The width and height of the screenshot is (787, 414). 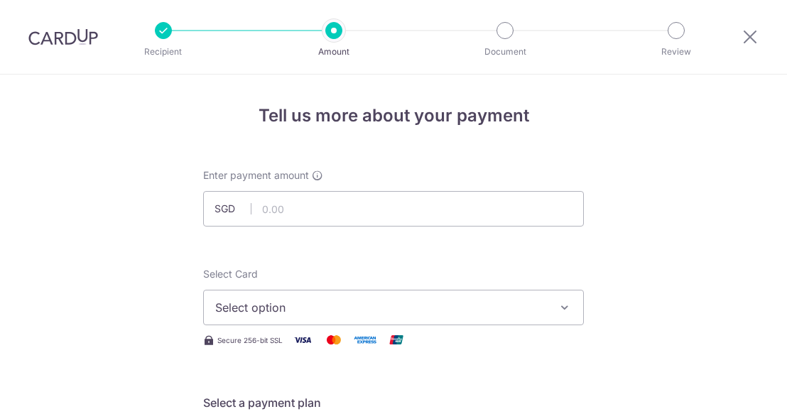 What do you see at coordinates (303, 340) in the screenshot?
I see `img: Visa` at bounding box center [303, 340].